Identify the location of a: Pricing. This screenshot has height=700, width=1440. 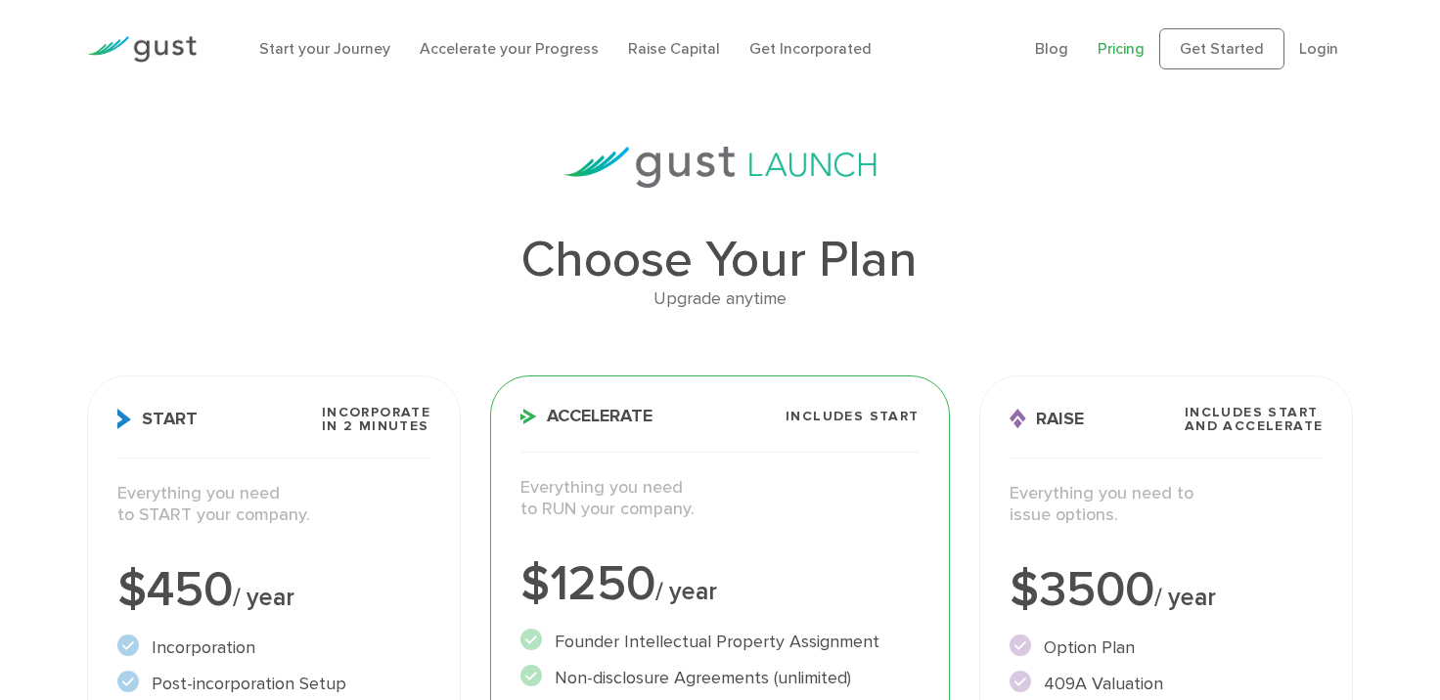
(1121, 48).